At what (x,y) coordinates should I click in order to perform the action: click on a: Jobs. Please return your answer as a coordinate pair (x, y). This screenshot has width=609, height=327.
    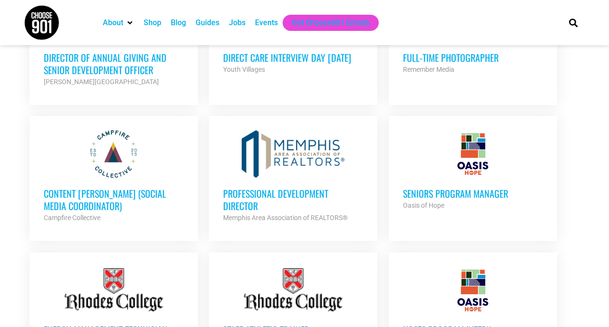
    Looking at the image, I should click on (237, 23).